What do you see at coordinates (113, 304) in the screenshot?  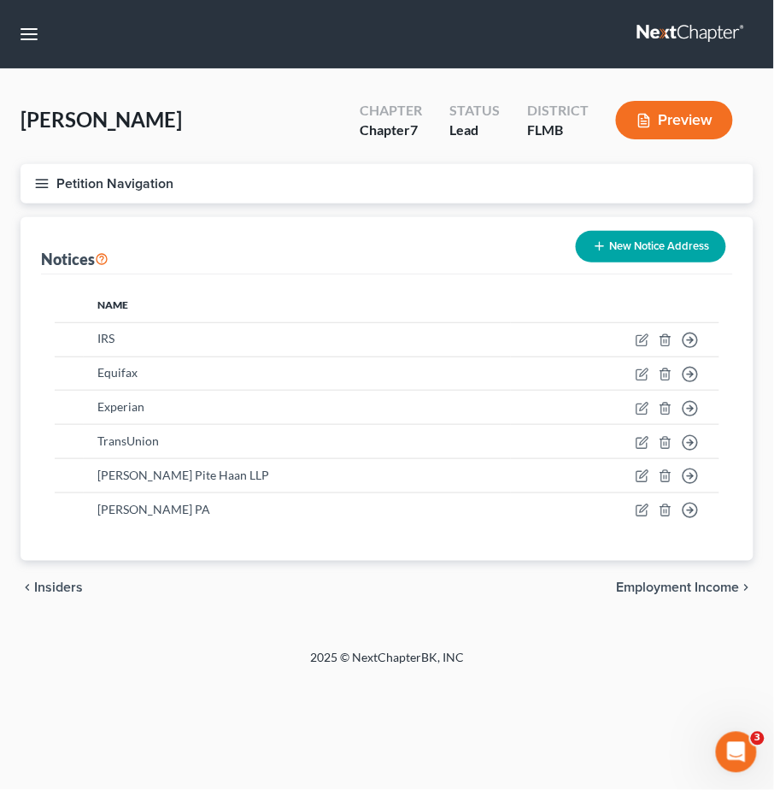 I see `span: Name` at bounding box center [113, 304].